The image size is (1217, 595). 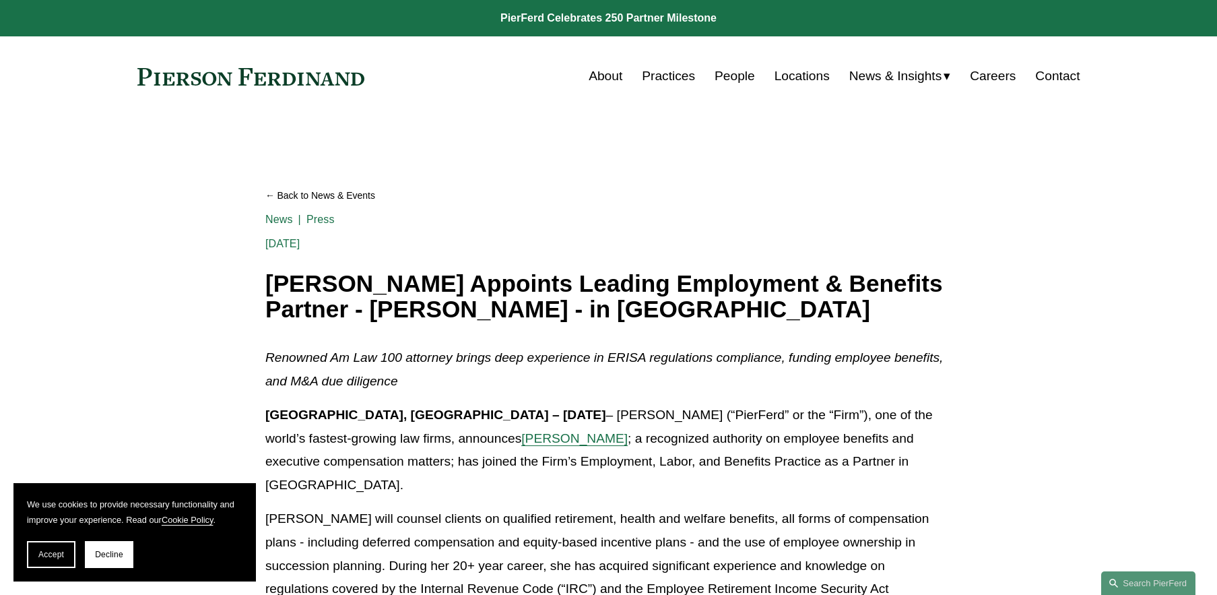 I want to click on button: Decline, so click(x=109, y=554).